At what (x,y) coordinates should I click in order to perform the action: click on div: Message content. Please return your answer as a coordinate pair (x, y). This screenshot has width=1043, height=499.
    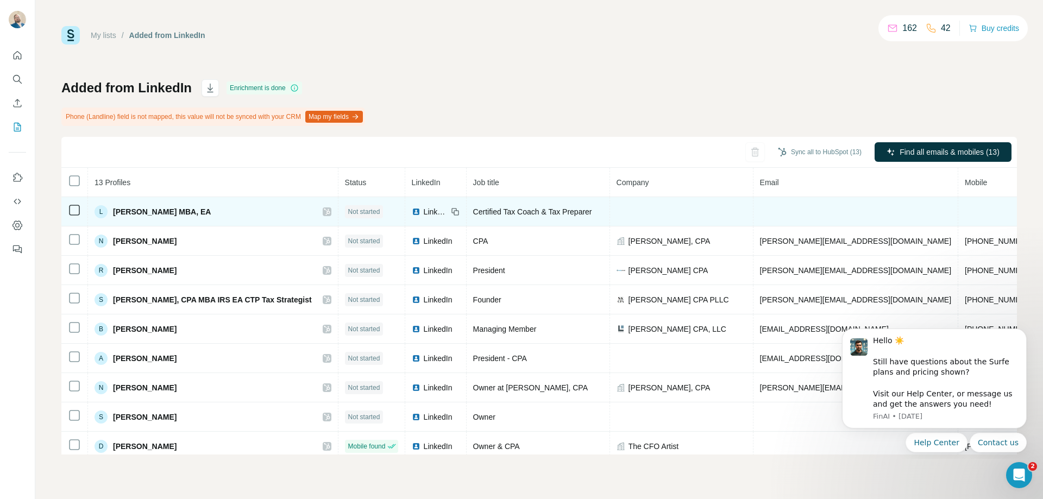
    Looking at the image, I should click on (120, 54).